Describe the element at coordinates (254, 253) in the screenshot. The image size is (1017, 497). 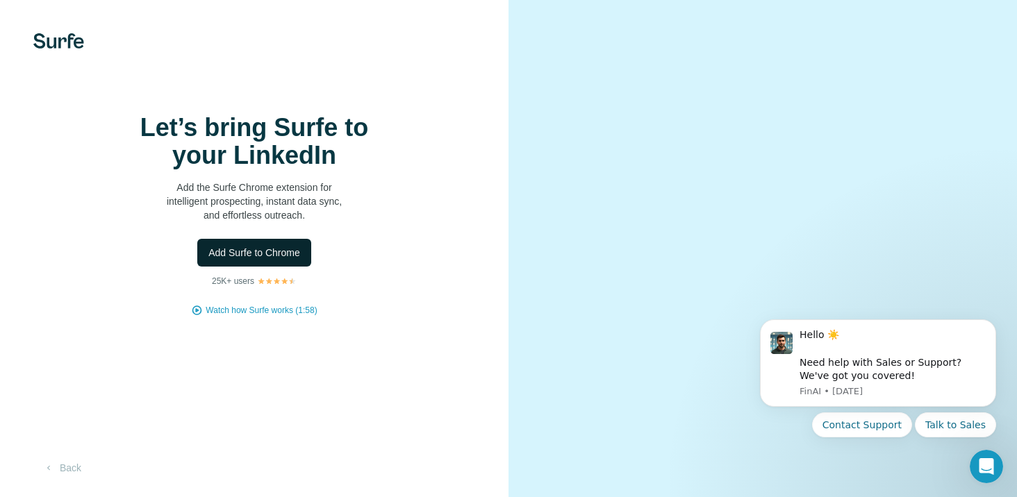
I see `button: Add Surfe to Chrome` at that location.